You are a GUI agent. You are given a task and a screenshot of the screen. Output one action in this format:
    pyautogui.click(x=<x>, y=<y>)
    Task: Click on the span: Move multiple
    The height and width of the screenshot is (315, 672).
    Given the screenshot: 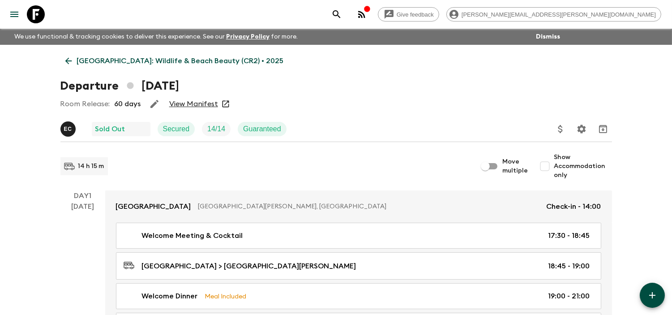 What is the action you would take?
    pyautogui.click(x=516, y=166)
    